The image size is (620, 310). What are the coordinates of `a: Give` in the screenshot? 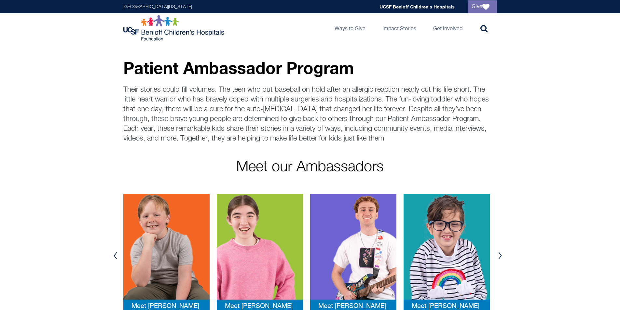 It's located at (483, 7).